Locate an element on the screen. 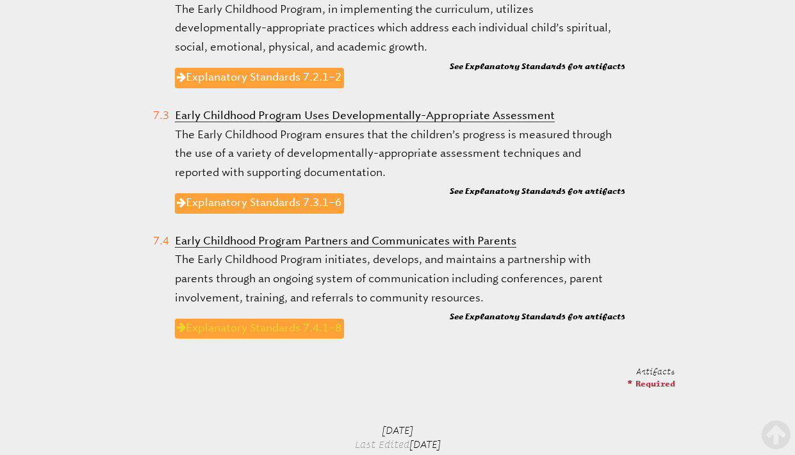 The height and width of the screenshot is (455, 795). span: * Required is located at coordinates (651, 384).